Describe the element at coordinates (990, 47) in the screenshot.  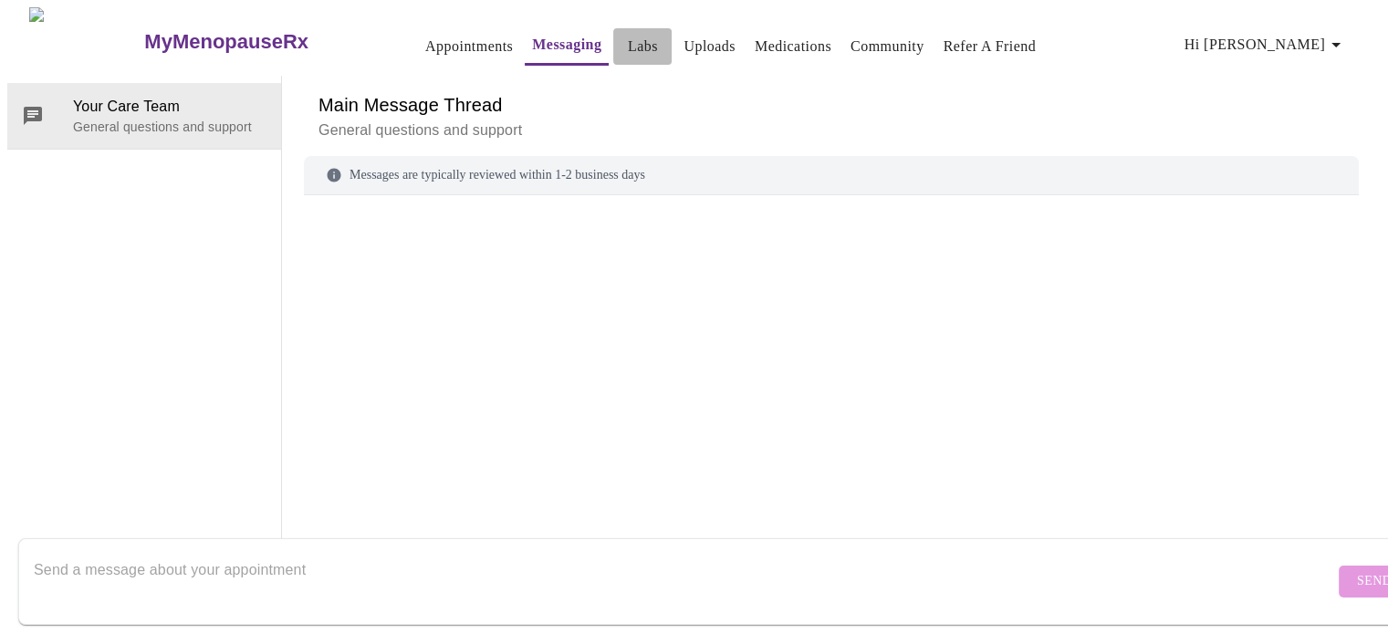
I see `a: Refer a Friend` at that location.